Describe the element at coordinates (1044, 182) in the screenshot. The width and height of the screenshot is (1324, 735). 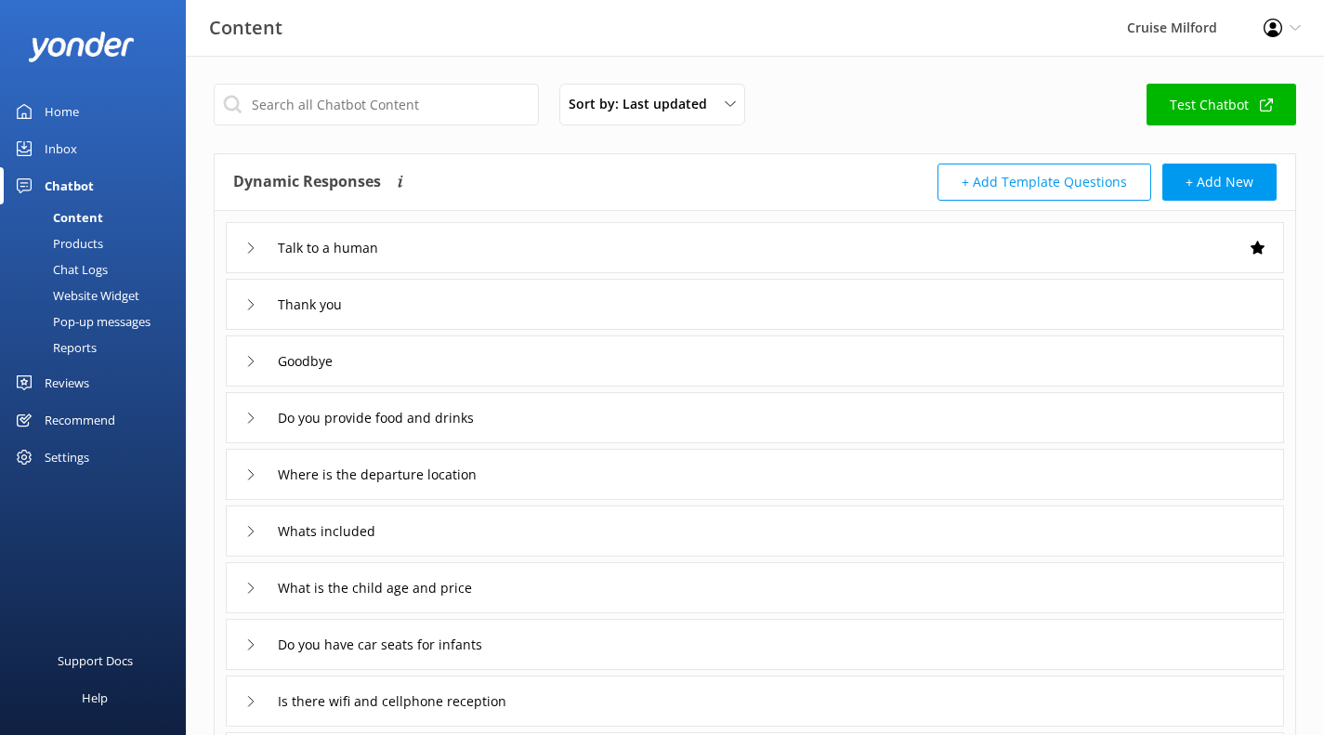
I see `button: + Add Template Questions` at that location.